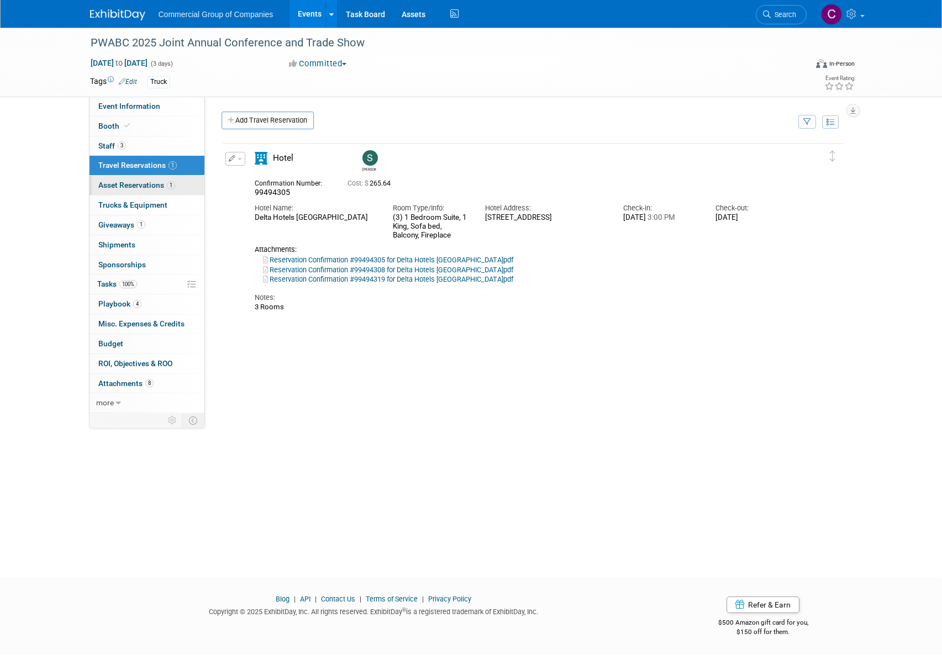 The width and height of the screenshot is (942, 660). Describe the element at coordinates (293, 182) in the screenshot. I see `div: Confirmation Number:` at that location.